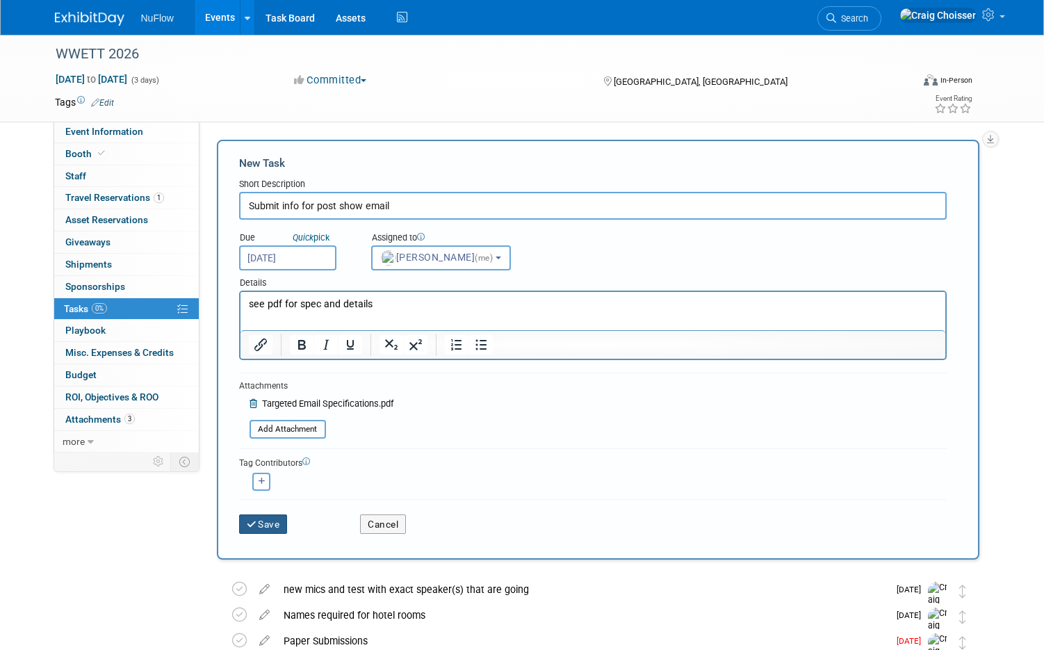 The height and width of the screenshot is (650, 1044). What do you see at coordinates (261, 345) in the screenshot?
I see `button: Insert/edit link` at bounding box center [261, 345].